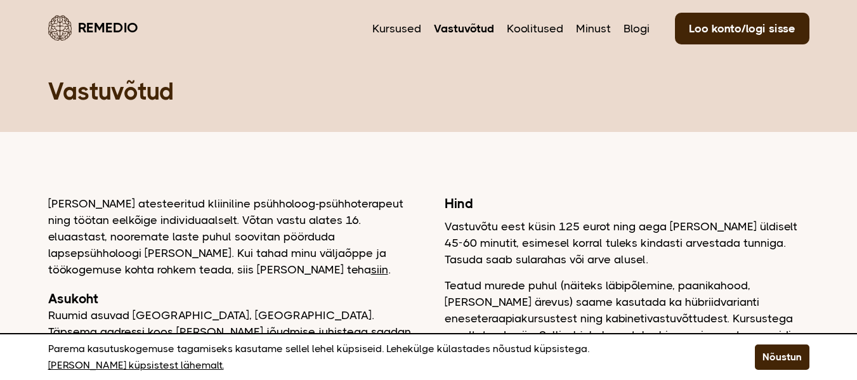 This screenshot has height=380, width=857. I want to click on h1: Vastuvõtud, so click(429, 91).